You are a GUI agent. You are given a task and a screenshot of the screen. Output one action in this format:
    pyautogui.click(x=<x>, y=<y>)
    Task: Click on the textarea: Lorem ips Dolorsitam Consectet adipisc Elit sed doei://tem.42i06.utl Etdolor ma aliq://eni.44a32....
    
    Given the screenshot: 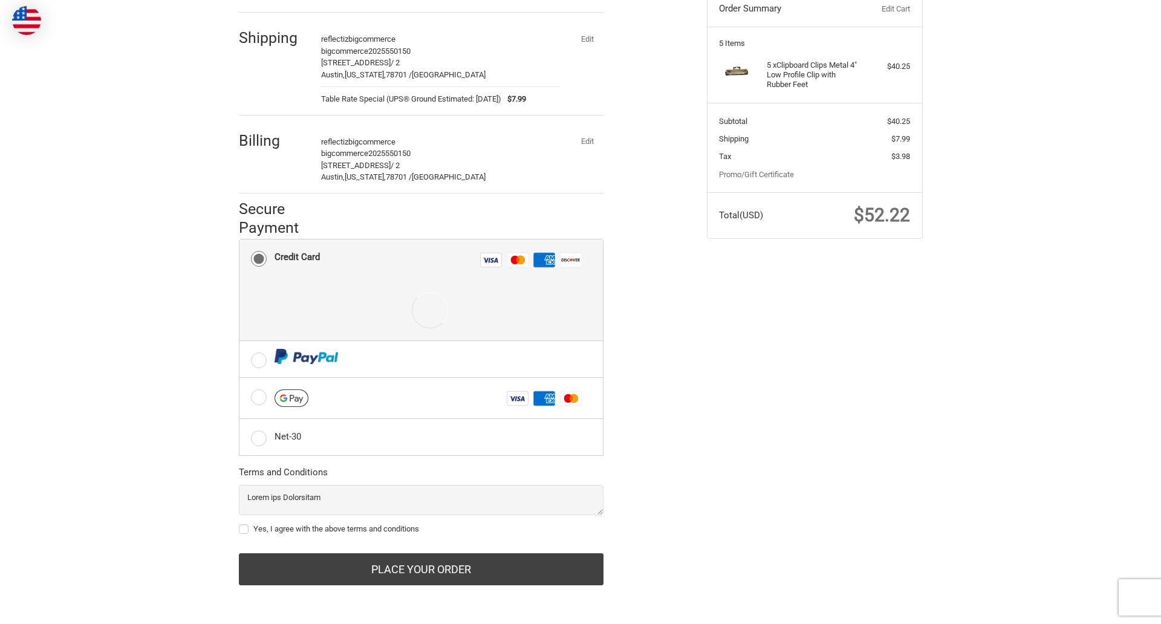 What is the action you would take?
    pyautogui.click(x=421, y=500)
    